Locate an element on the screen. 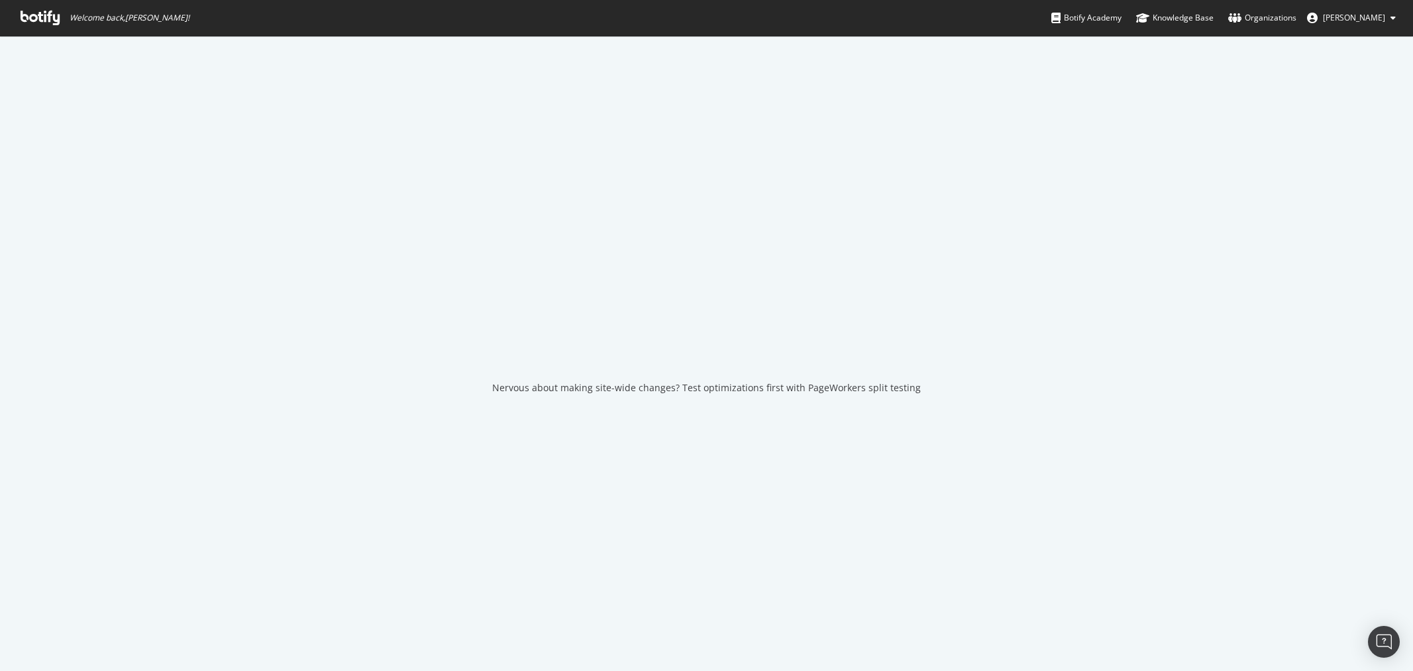 This screenshot has width=1413, height=671. div: Knowledge Base is located at coordinates (1175, 18).